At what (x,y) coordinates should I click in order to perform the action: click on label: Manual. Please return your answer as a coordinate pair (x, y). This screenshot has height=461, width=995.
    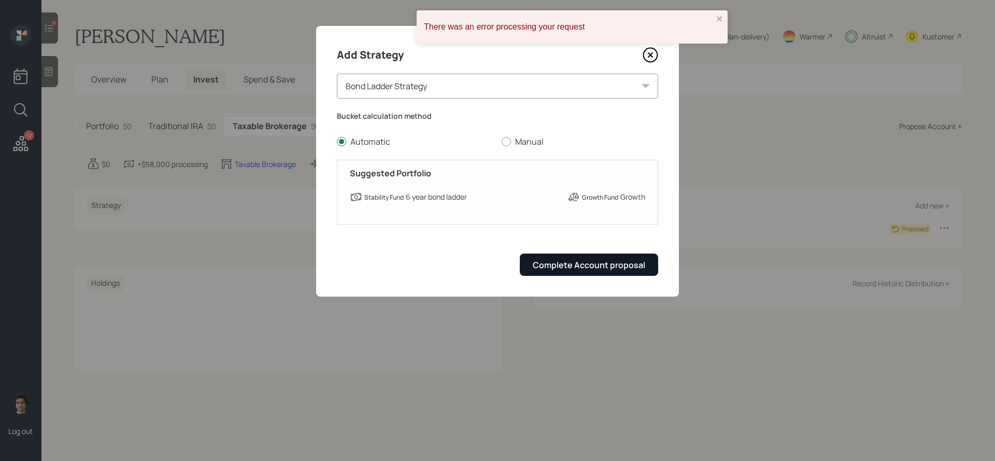
    Looking at the image, I should click on (580, 141).